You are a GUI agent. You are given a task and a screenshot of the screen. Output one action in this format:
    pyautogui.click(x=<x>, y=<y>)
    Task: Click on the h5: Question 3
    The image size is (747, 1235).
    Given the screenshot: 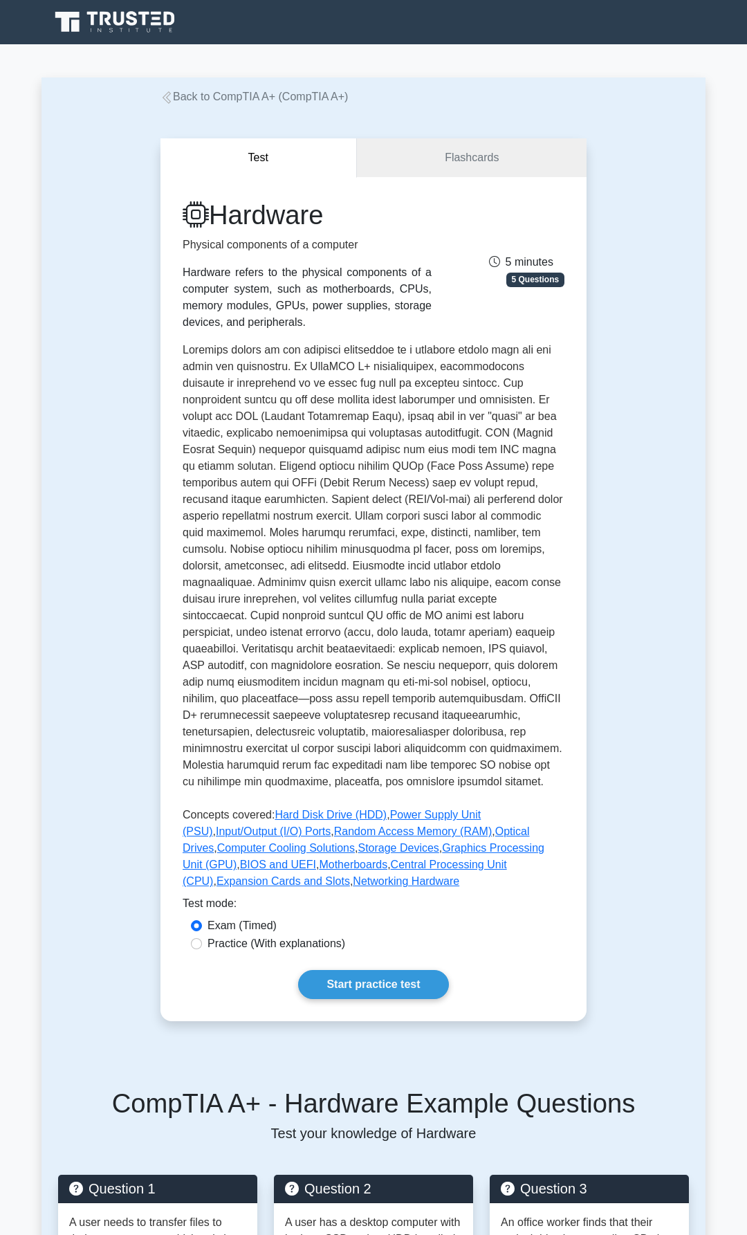 What is the action you would take?
    pyautogui.click(x=590, y=1189)
    